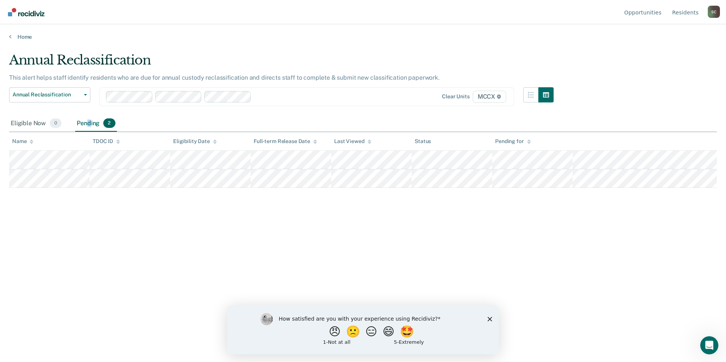 Image resolution: width=726 pixels, height=362 pixels. Describe the element at coordinates (225, 78) in the screenshot. I see `p: This alert helps staff identify residents who are due for annual custody reclassification and dir...` at that location.